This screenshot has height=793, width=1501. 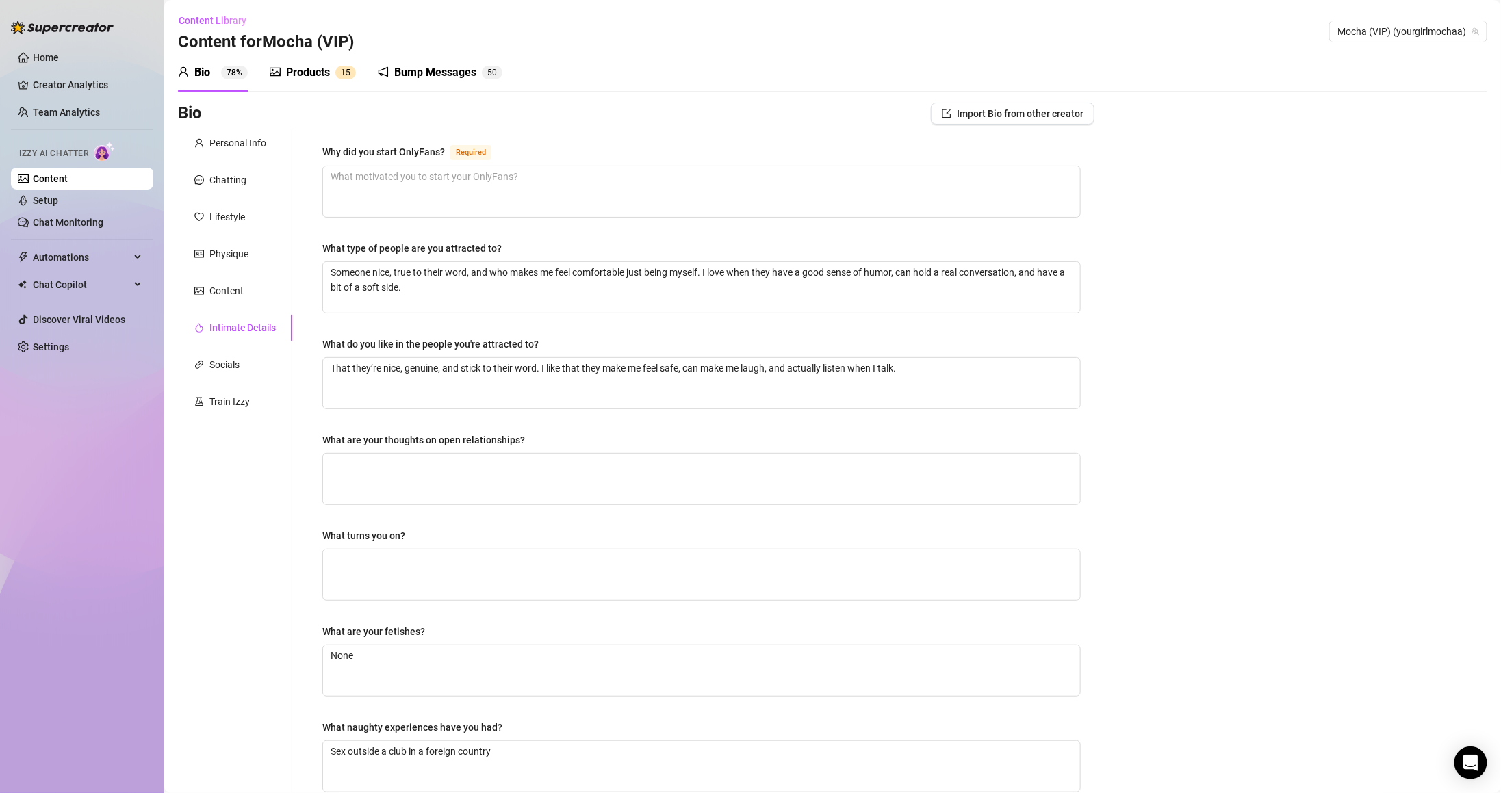 What do you see at coordinates (45, 201) in the screenshot?
I see `a: Setup` at bounding box center [45, 201].